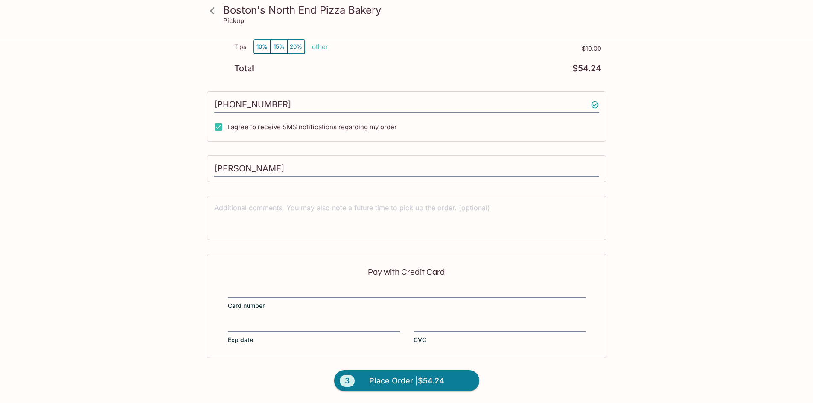 This screenshot has width=813, height=403. Describe the element at coordinates (347, 381) in the screenshot. I see `span: 3` at that location.